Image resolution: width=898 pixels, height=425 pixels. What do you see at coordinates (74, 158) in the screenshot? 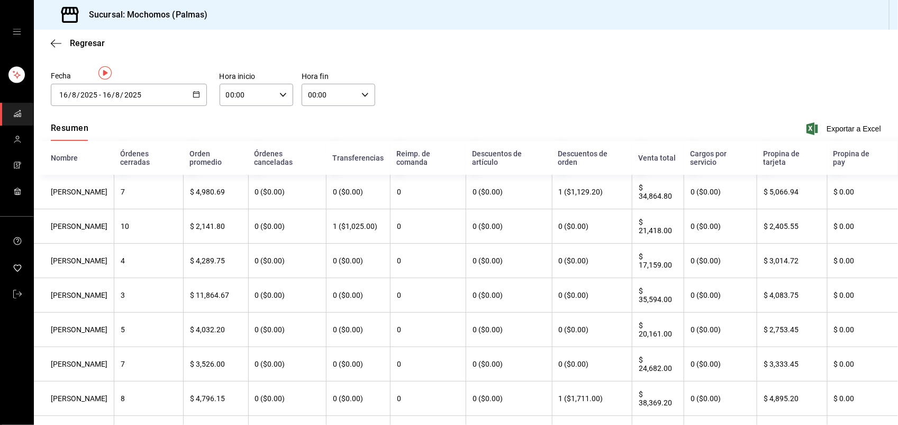
I see `th: Nombre` at bounding box center [74, 158].